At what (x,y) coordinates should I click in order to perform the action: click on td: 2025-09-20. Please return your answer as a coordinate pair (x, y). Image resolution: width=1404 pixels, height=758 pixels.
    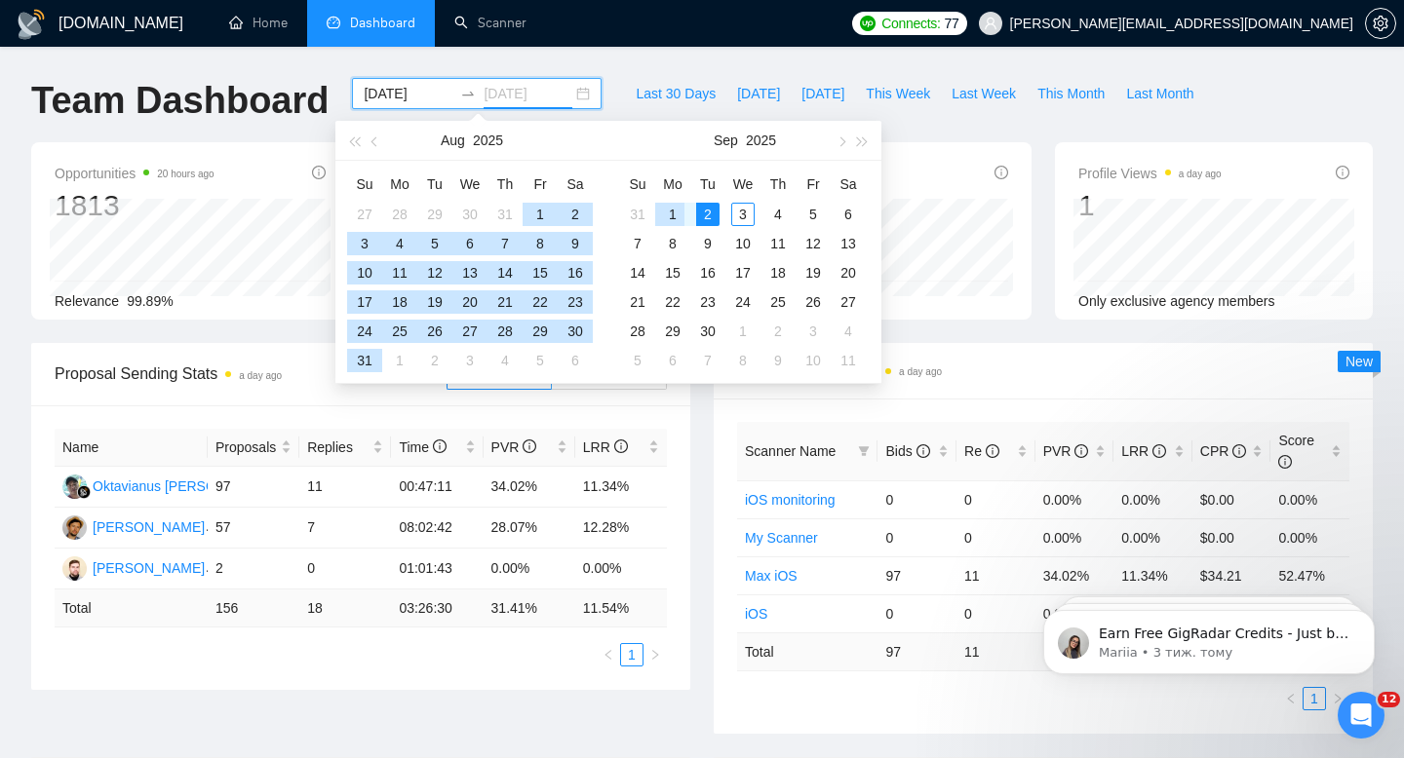
    Looking at the image, I should click on (848, 273).